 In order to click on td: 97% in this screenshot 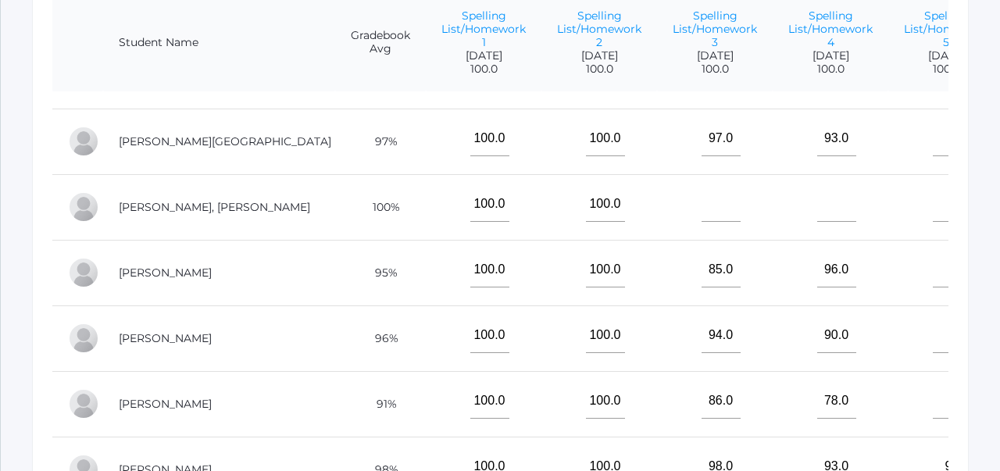, I will do `click(381, 141)`.